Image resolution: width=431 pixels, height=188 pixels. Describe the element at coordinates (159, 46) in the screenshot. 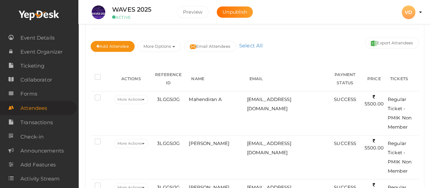

I see `button: More Options` at that location.